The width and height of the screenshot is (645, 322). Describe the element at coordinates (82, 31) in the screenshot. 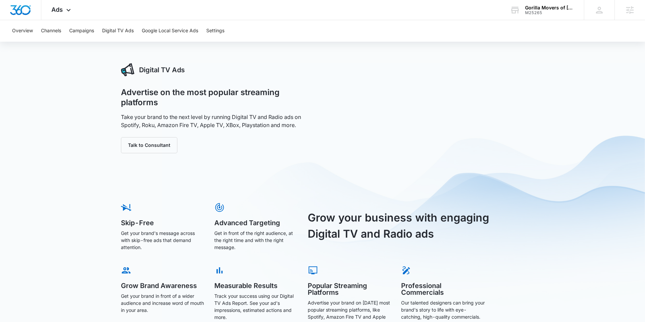

I see `button: Campaigns` at that location.